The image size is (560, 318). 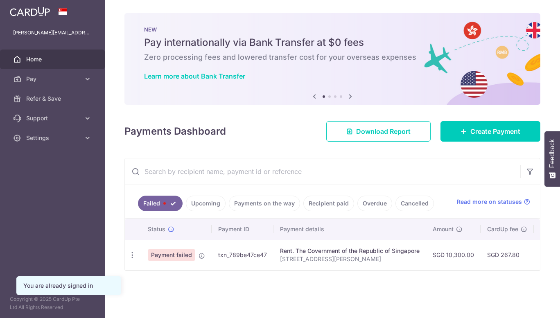 What do you see at coordinates (493, 202) in the screenshot?
I see `a: Read more on statuses` at bounding box center [493, 202].